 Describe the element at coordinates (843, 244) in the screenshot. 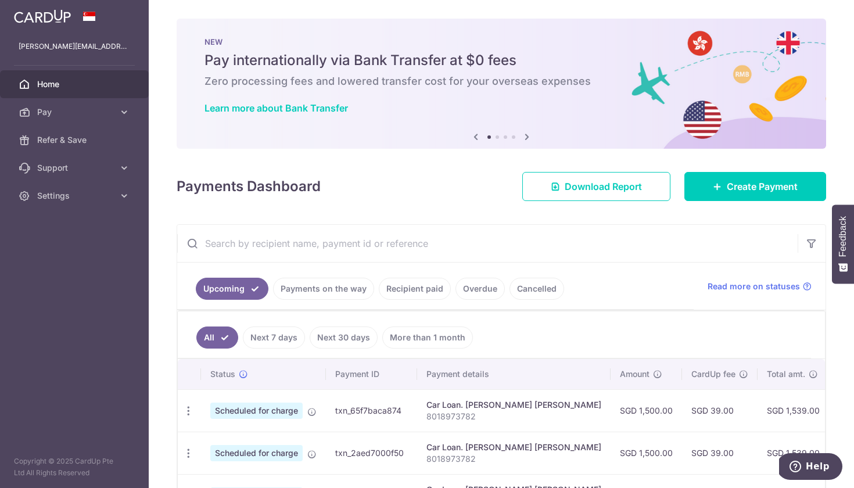

I see `button: Feedback - Show survey` at that location.